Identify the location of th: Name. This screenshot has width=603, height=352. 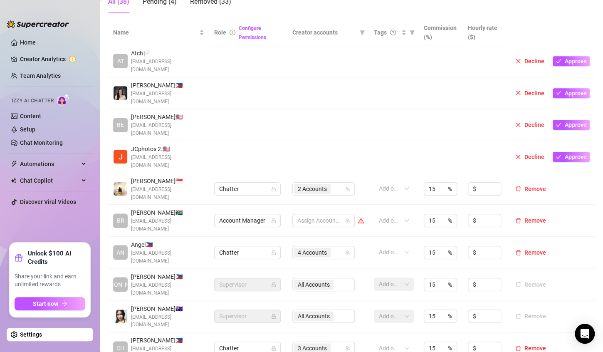
(158, 32).